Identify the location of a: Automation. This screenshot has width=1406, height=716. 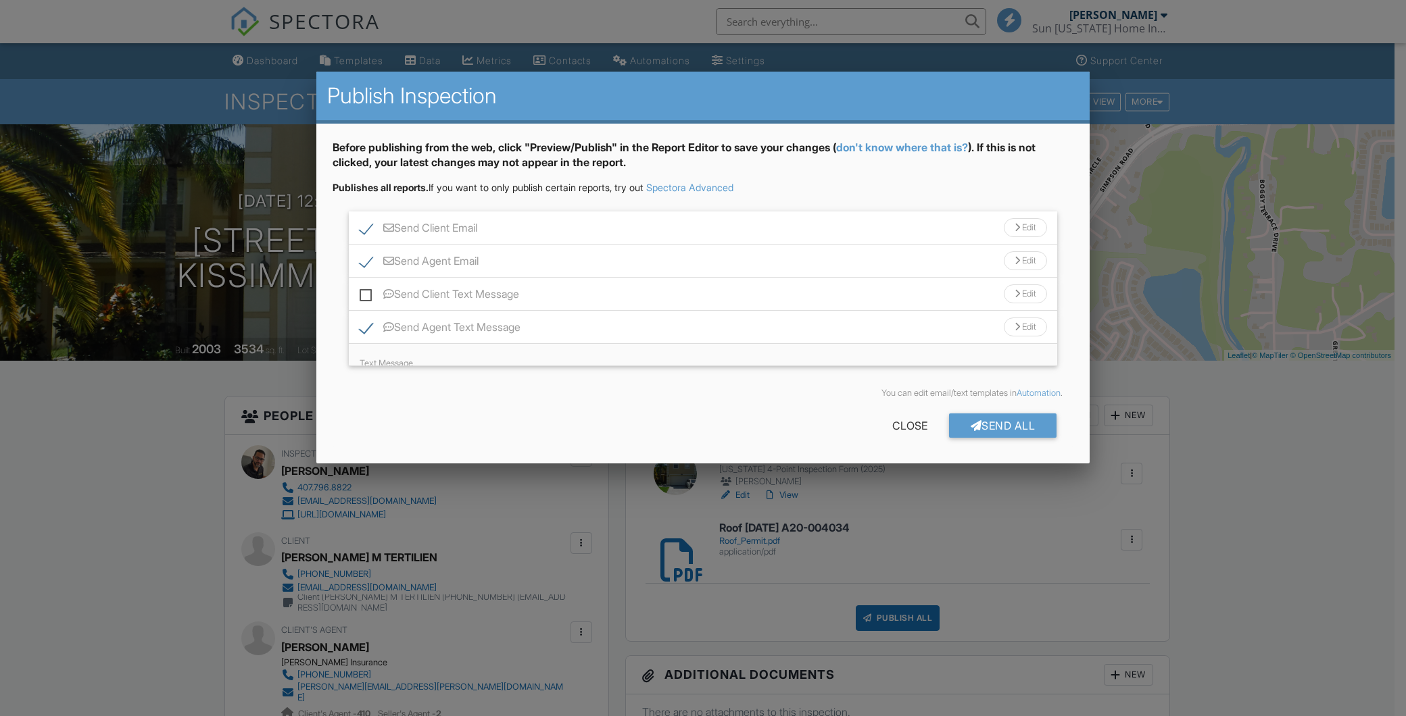
(1038, 393).